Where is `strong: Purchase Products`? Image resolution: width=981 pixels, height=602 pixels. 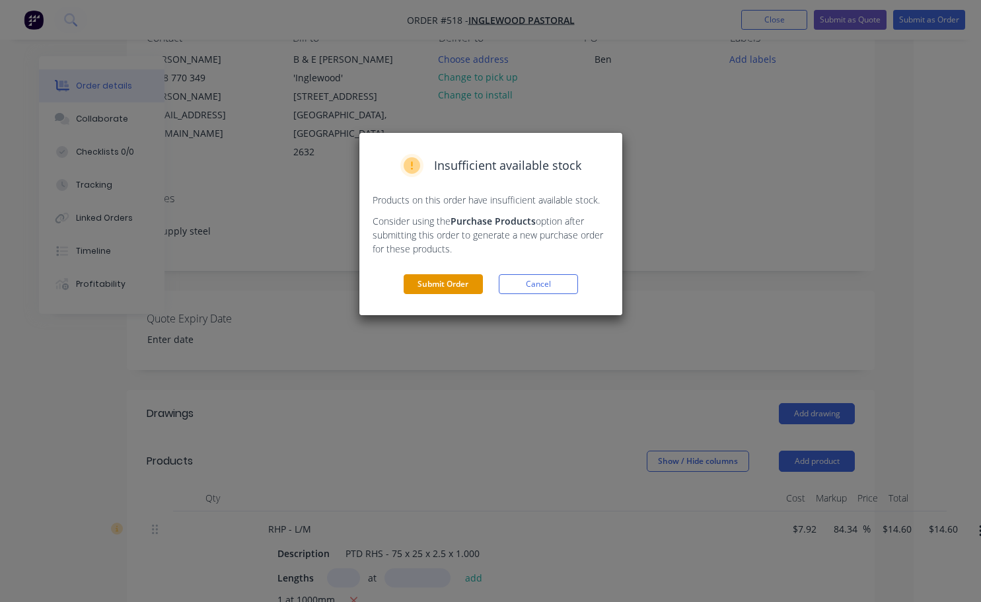
strong: Purchase Products is located at coordinates (493, 221).